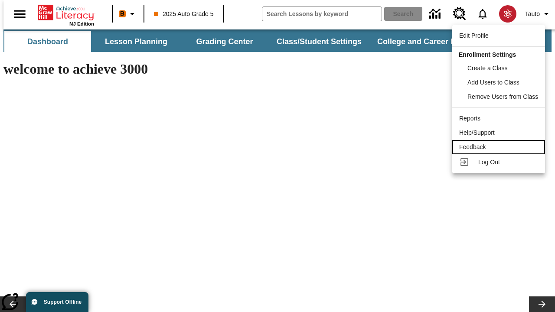 The image size is (555, 312). Describe the element at coordinates (494, 82) in the screenshot. I see `span: Add Users to Class` at that location.